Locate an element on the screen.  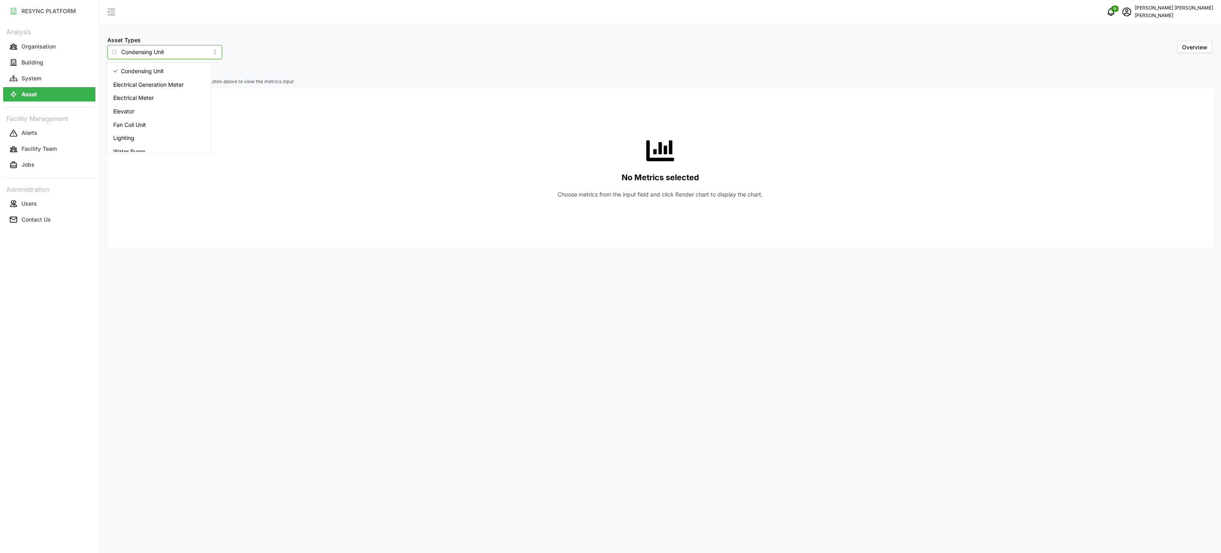
span: Electrical Generation Meter is located at coordinates (148, 85).